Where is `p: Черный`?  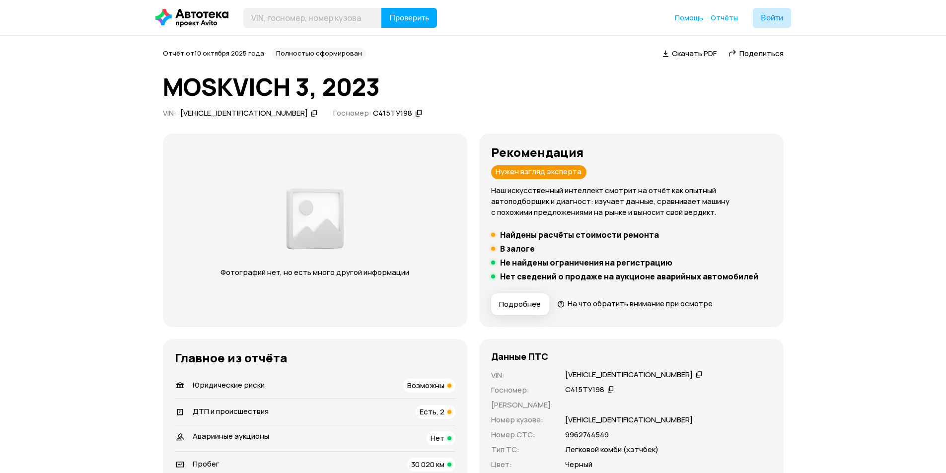 p: Черный is located at coordinates (578, 465).